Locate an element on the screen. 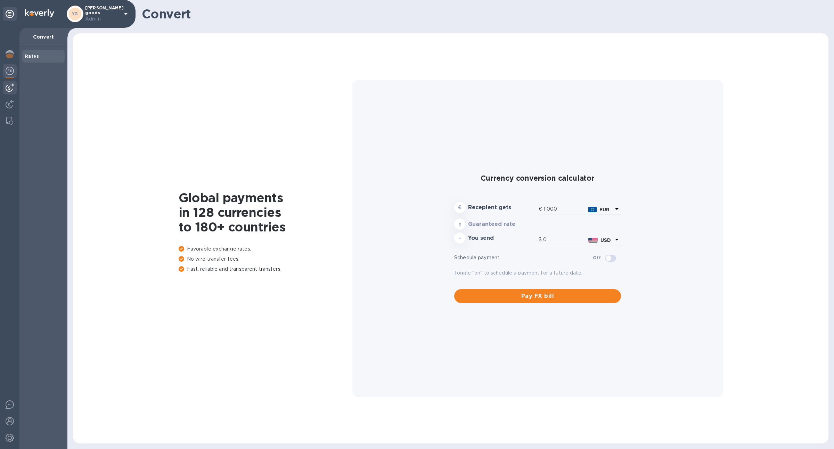 This screenshot has height=449, width=834. button: Pay FX bill is located at coordinates (538, 296).